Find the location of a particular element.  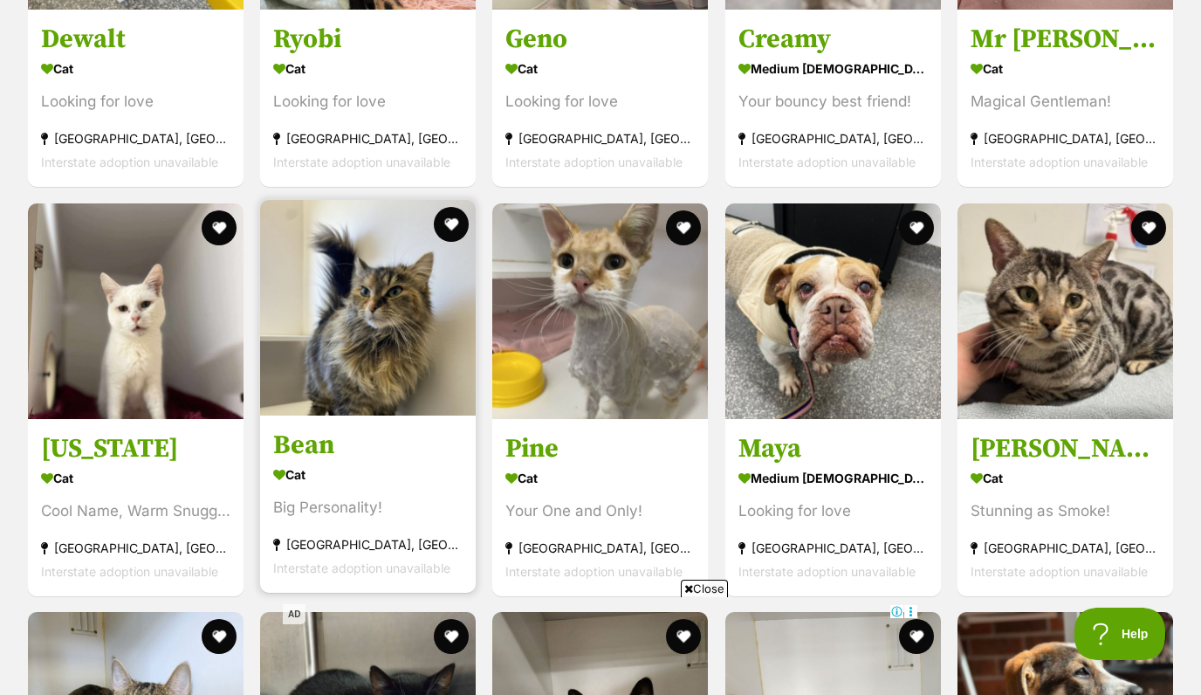

h3: Creamy is located at coordinates (833, 39).